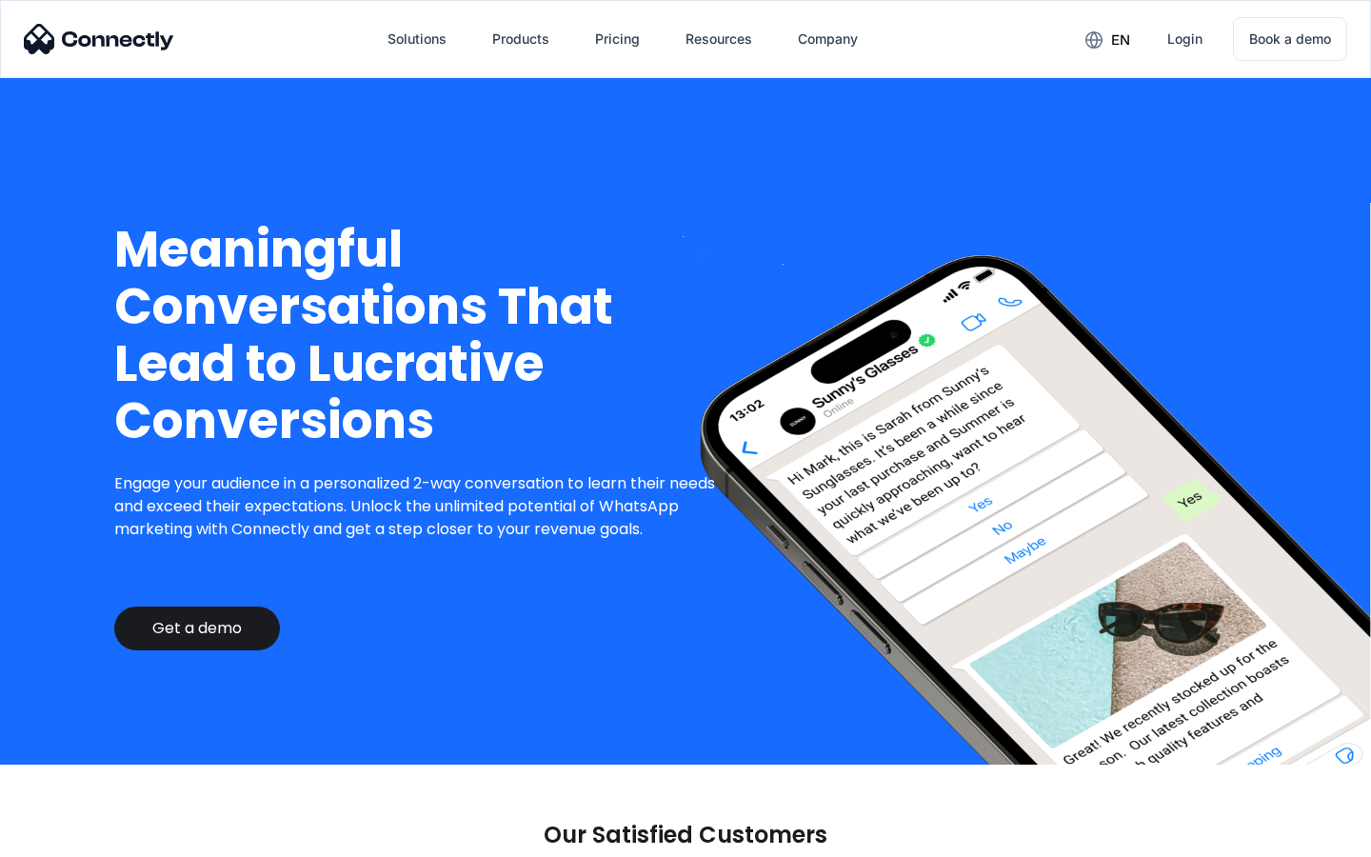 The image size is (1371, 857). What do you see at coordinates (686, 835) in the screenshot?
I see `p: Our Satisfied Customers` at bounding box center [686, 835].